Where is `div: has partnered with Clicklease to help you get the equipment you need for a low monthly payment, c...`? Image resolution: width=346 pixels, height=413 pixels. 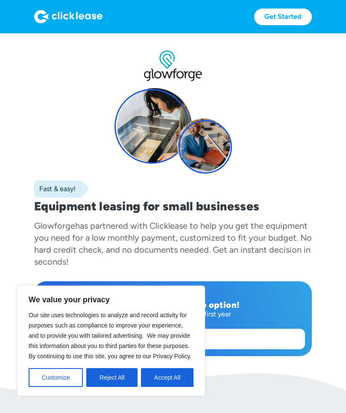
div: has partnered with Clicklease to help you get the equipment you need for a low monthly payment, c... is located at coordinates (173, 244).